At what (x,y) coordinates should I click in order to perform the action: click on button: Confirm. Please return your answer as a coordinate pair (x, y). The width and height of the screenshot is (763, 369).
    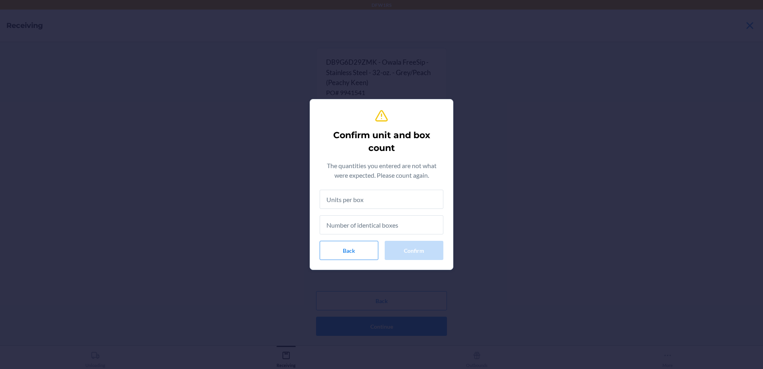
    Looking at the image, I should click on (414, 250).